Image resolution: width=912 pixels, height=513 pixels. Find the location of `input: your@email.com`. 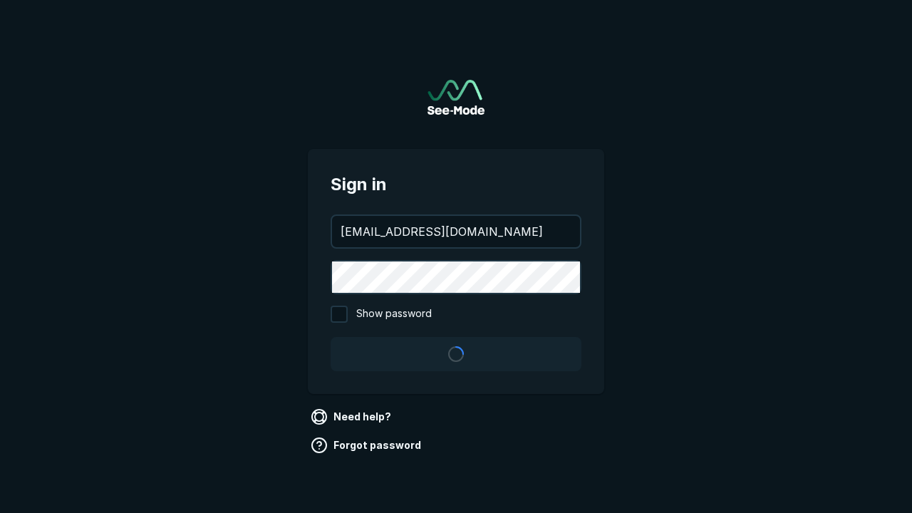

input: your@email.com is located at coordinates (456, 232).